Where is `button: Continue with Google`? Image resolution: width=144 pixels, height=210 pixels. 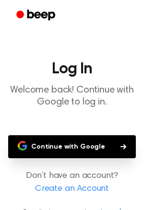
button: Continue with Google is located at coordinates (72, 147).